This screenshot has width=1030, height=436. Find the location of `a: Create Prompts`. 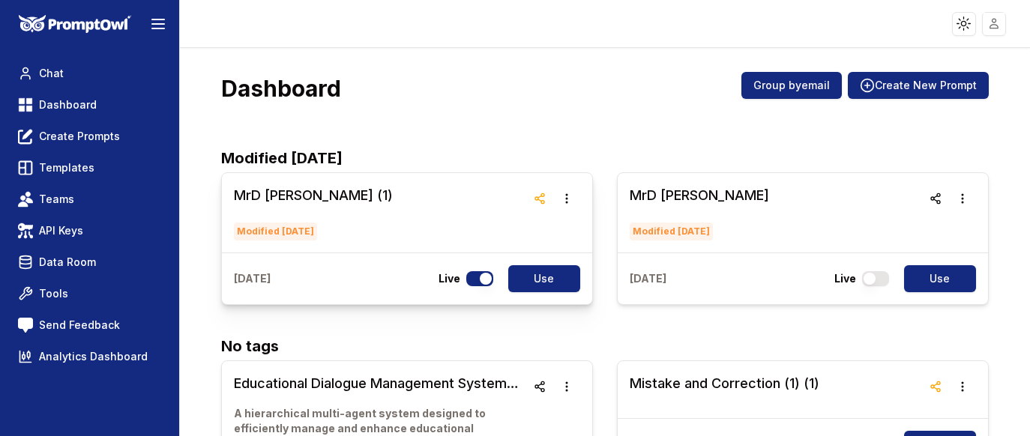

a: Create Prompts is located at coordinates (89, 136).